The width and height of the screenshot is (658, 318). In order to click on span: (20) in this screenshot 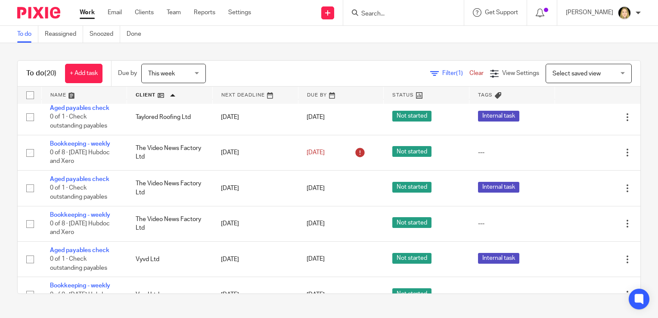, I will do `click(50, 73)`.